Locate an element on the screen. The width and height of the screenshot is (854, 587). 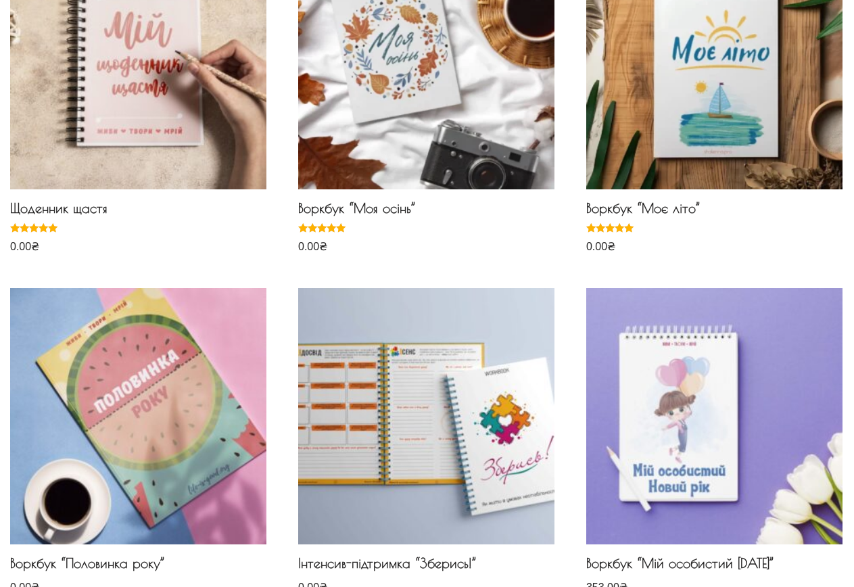
img: Воркбук "Мій особистий Новий рік" is located at coordinates (714, 416).